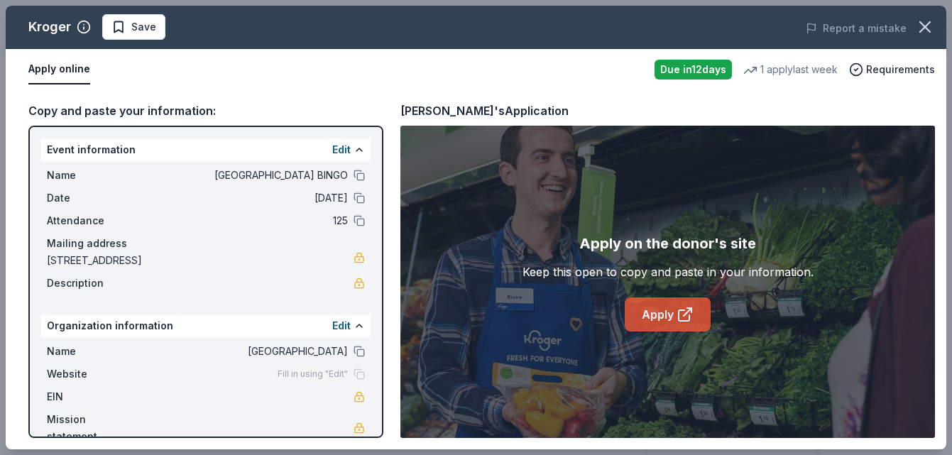  What do you see at coordinates (134, 27) in the screenshot?
I see `button: Save` at bounding box center [134, 27].